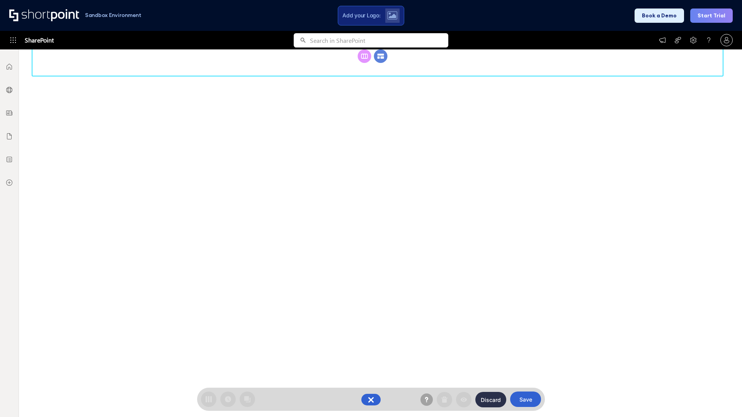 This screenshot has width=742, height=417. What do you see at coordinates (392, 15) in the screenshot?
I see `img: Upload logo` at bounding box center [392, 15].